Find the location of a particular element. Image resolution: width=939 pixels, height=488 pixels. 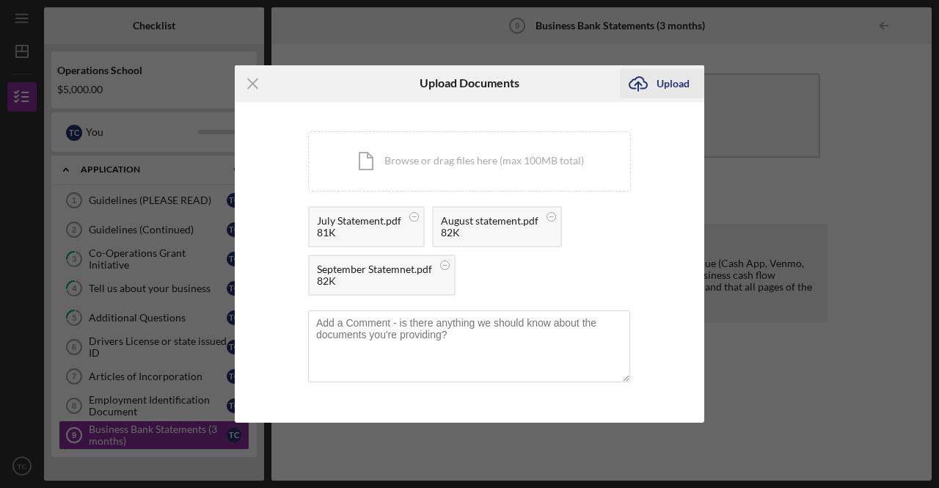

div: Upload is located at coordinates (673, 84).